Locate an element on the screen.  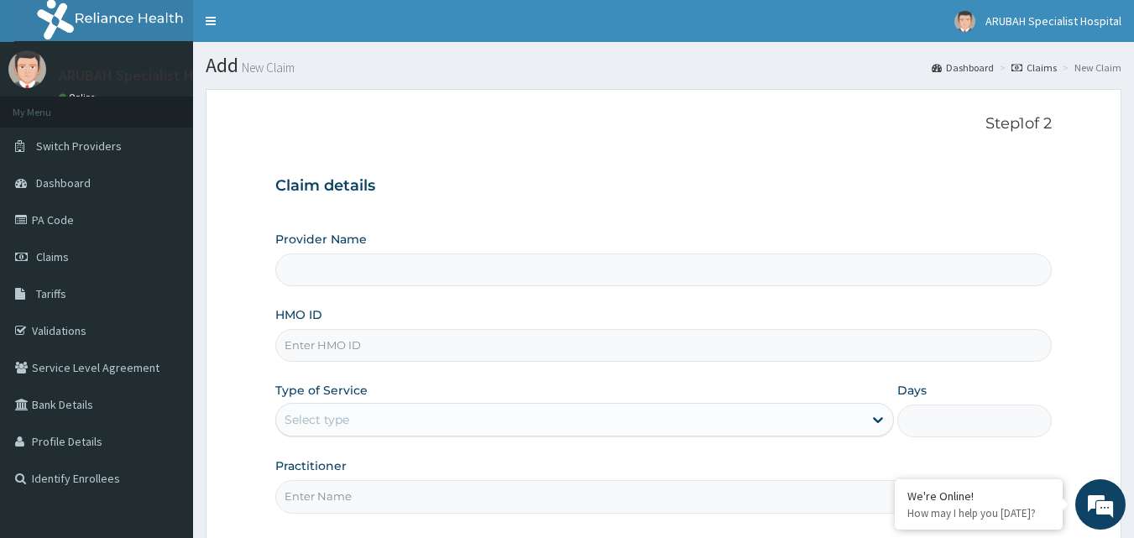
span: Dashboard is located at coordinates (63, 183).